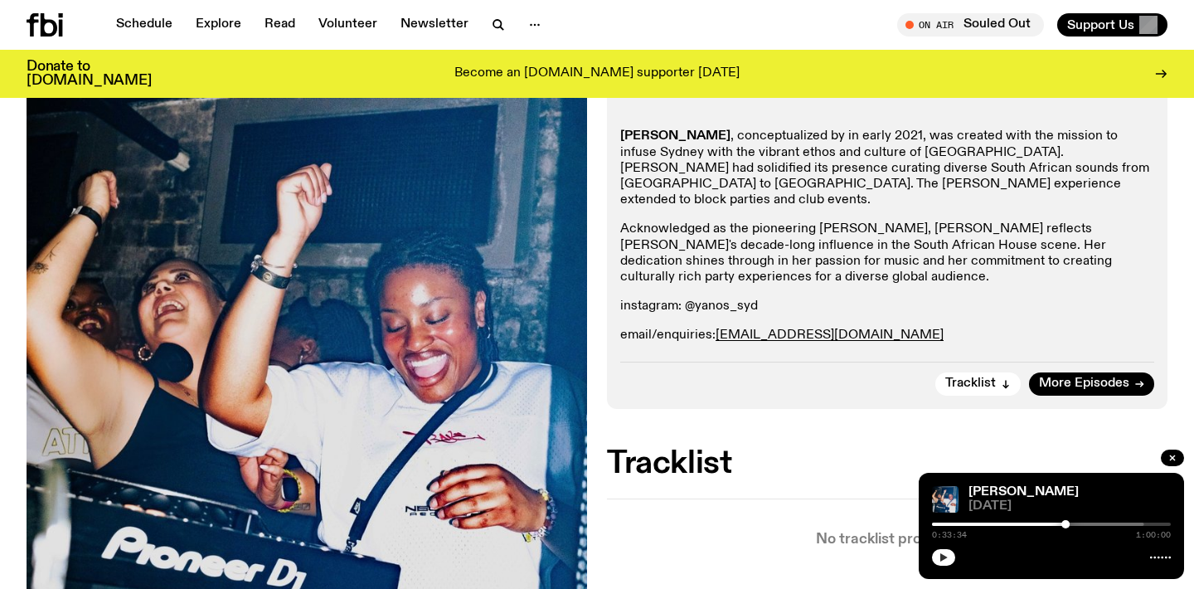 The image size is (1194, 589). What do you see at coordinates (347, 25) in the screenshot?
I see `a: Volunteer` at bounding box center [347, 25].